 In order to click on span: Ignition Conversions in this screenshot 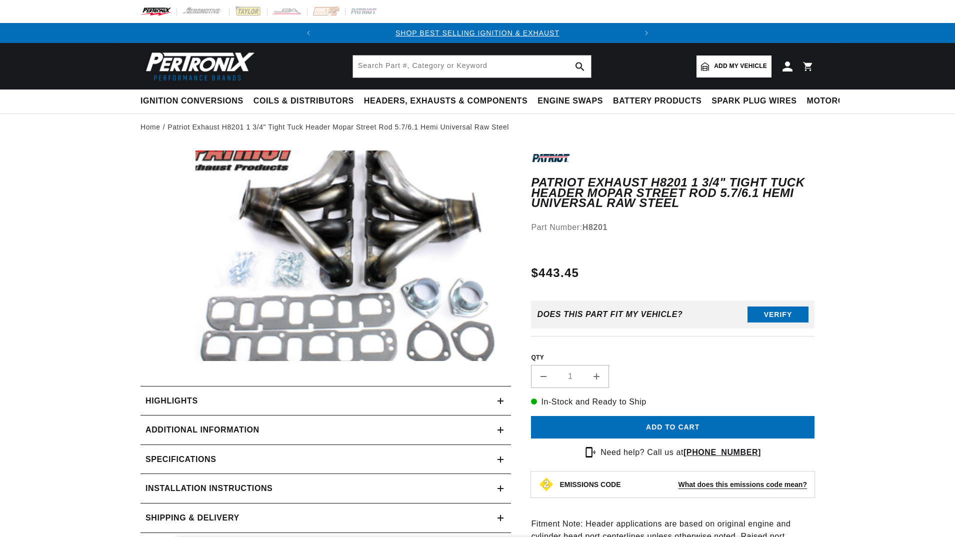, I will do `click(192, 101)`.